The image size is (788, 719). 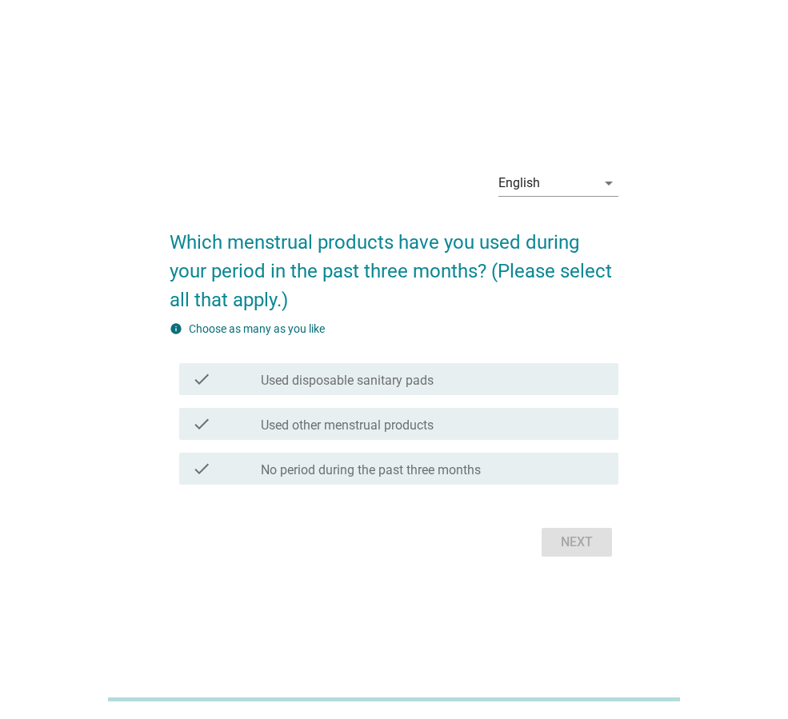 I want to click on label: No period during the past three months, so click(x=370, y=470).